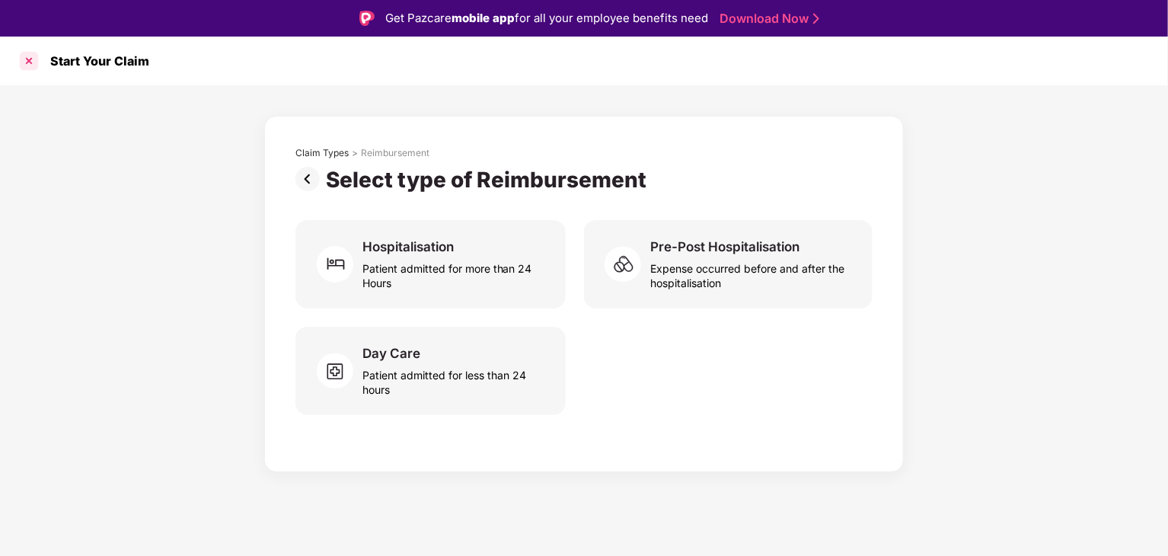 Image resolution: width=1168 pixels, height=556 pixels. Describe the element at coordinates (547, 18) in the screenshot. I see `div: Get Pazcare for all your employee benefits need` at that location.